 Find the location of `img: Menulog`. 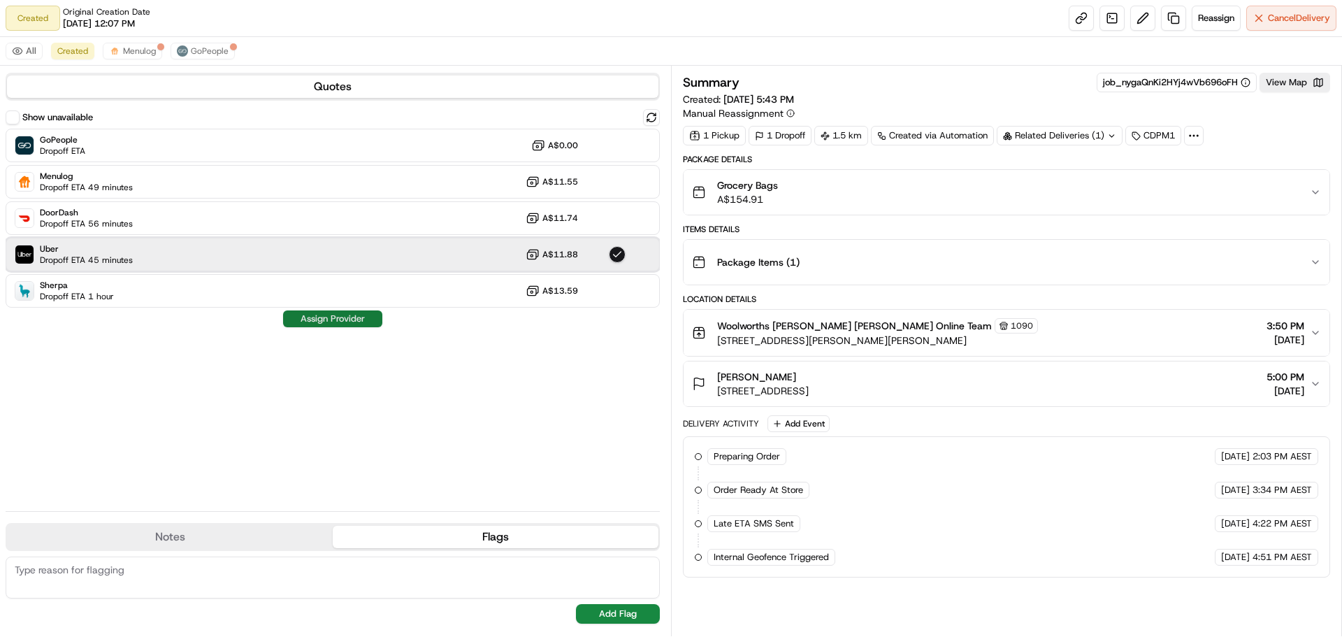

img: Menulog is located at coordinates (24, 182).